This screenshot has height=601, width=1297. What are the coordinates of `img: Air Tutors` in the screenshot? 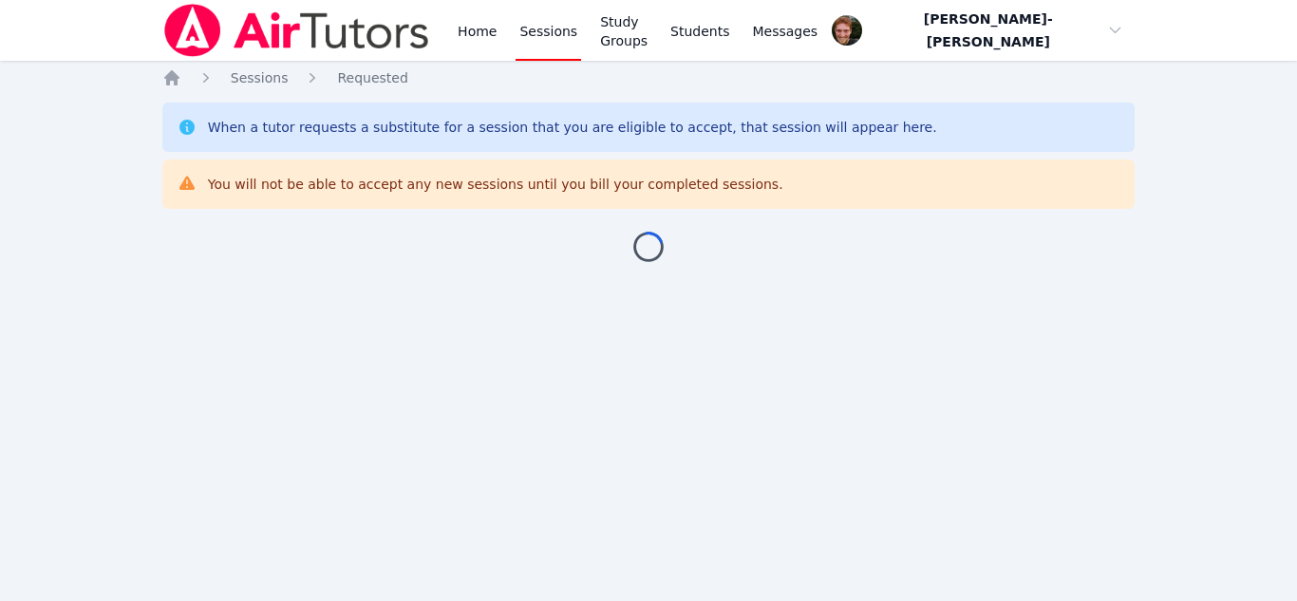 It's located at (296, 30).